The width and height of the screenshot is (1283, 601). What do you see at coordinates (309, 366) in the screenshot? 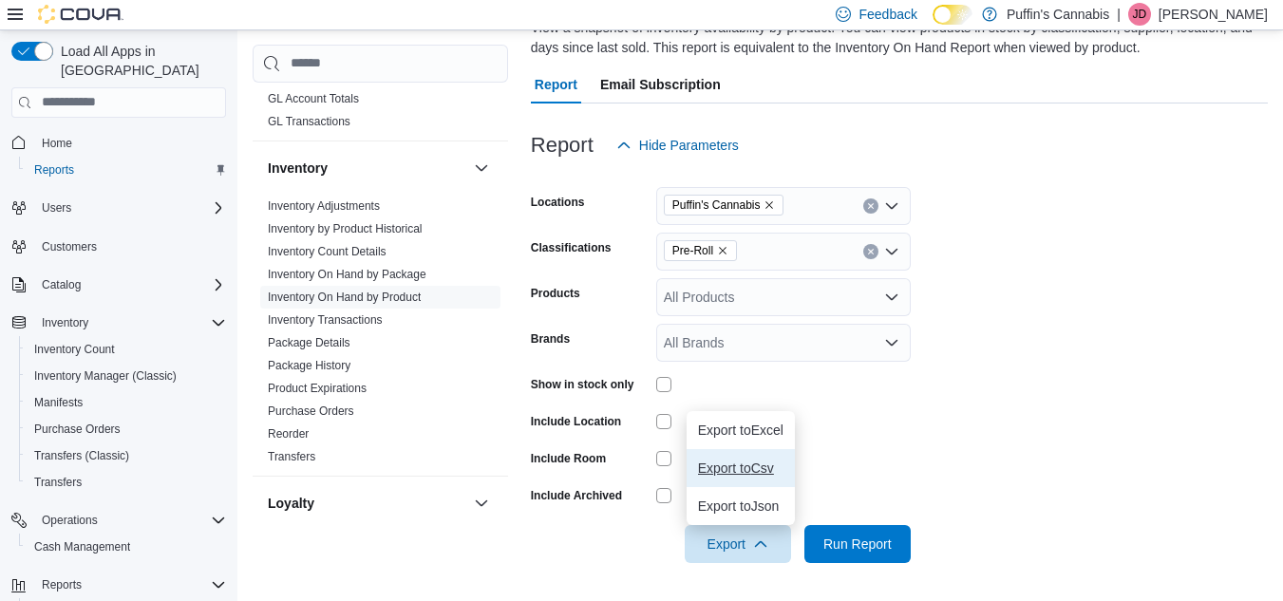
I see `a: Package History` at bounding box center [309, 366].